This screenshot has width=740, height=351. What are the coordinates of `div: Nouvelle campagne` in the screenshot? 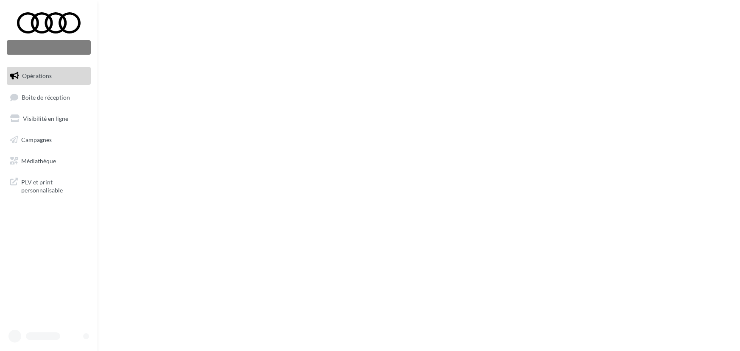 It's located at (49, 47).